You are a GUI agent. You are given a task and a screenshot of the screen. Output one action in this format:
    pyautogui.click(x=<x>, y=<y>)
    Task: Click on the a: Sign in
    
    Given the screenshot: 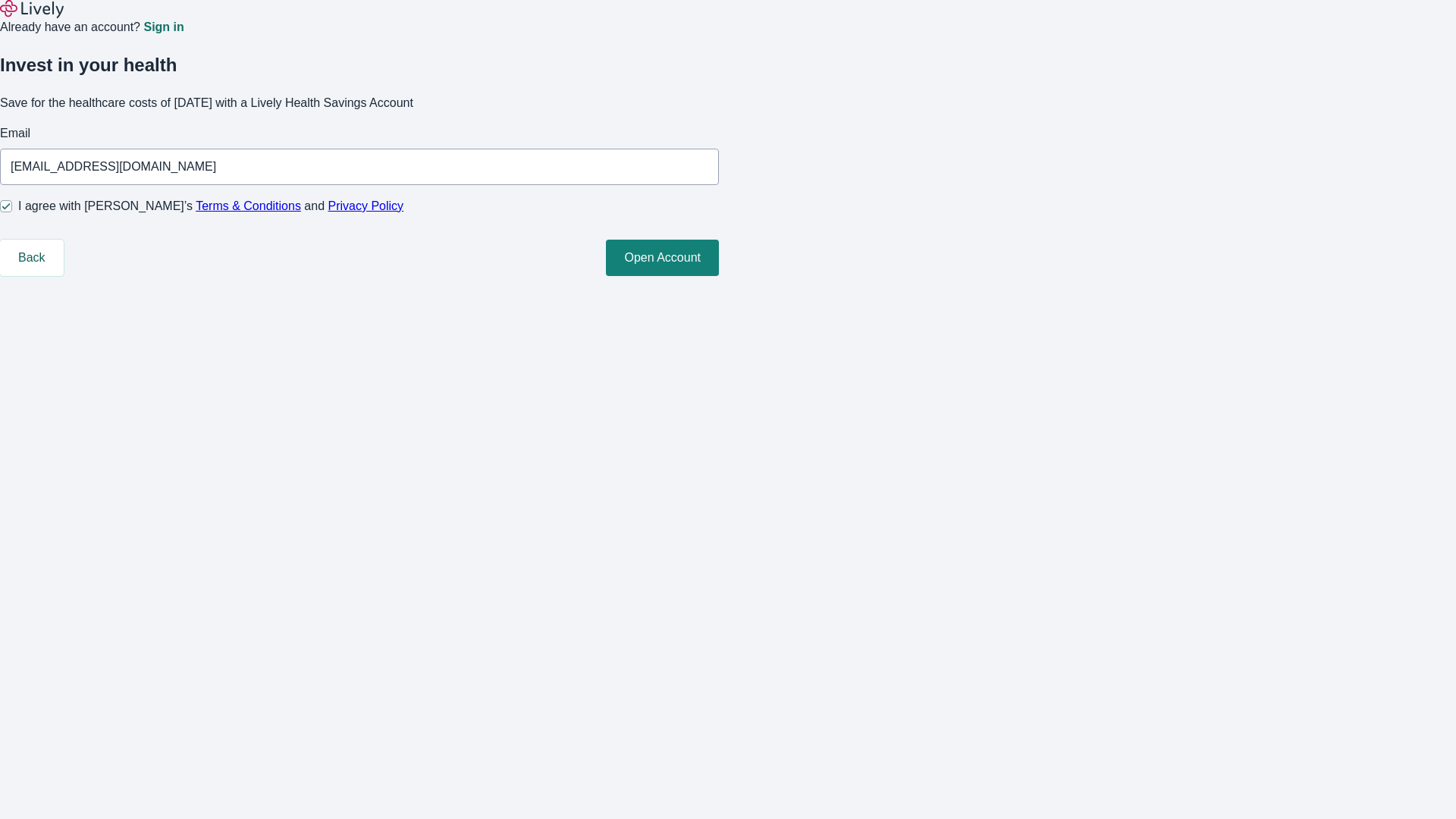 What is the action you would take?
    pyautogui.click(x=163, y=27)
    